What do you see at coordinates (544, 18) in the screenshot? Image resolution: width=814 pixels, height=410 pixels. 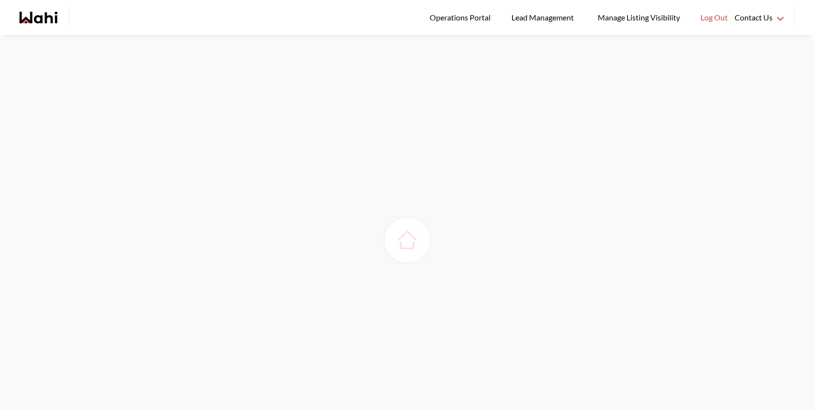 I see `span: Lead Management` at bounding box center [544, 18].